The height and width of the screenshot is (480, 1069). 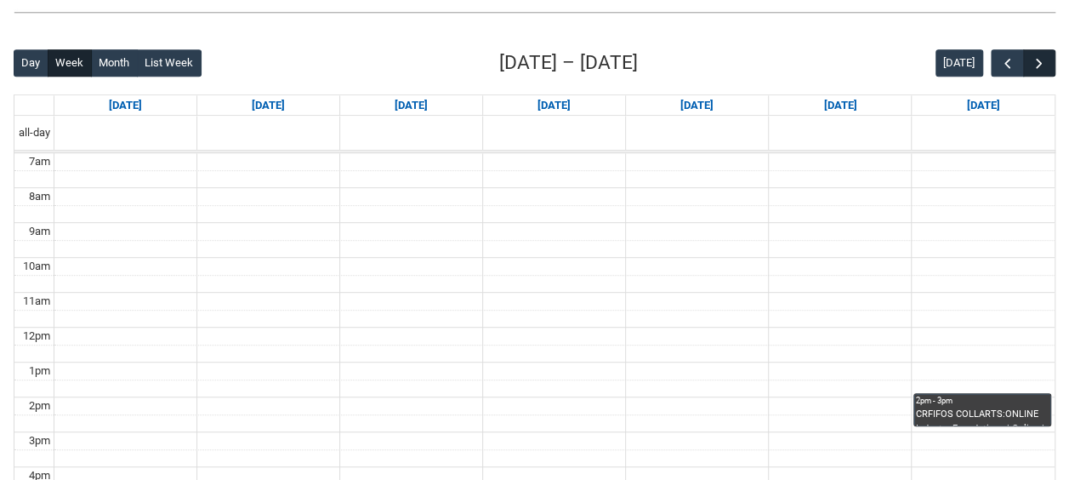 I want to click on div: 11am, so click(x=37, y=301).